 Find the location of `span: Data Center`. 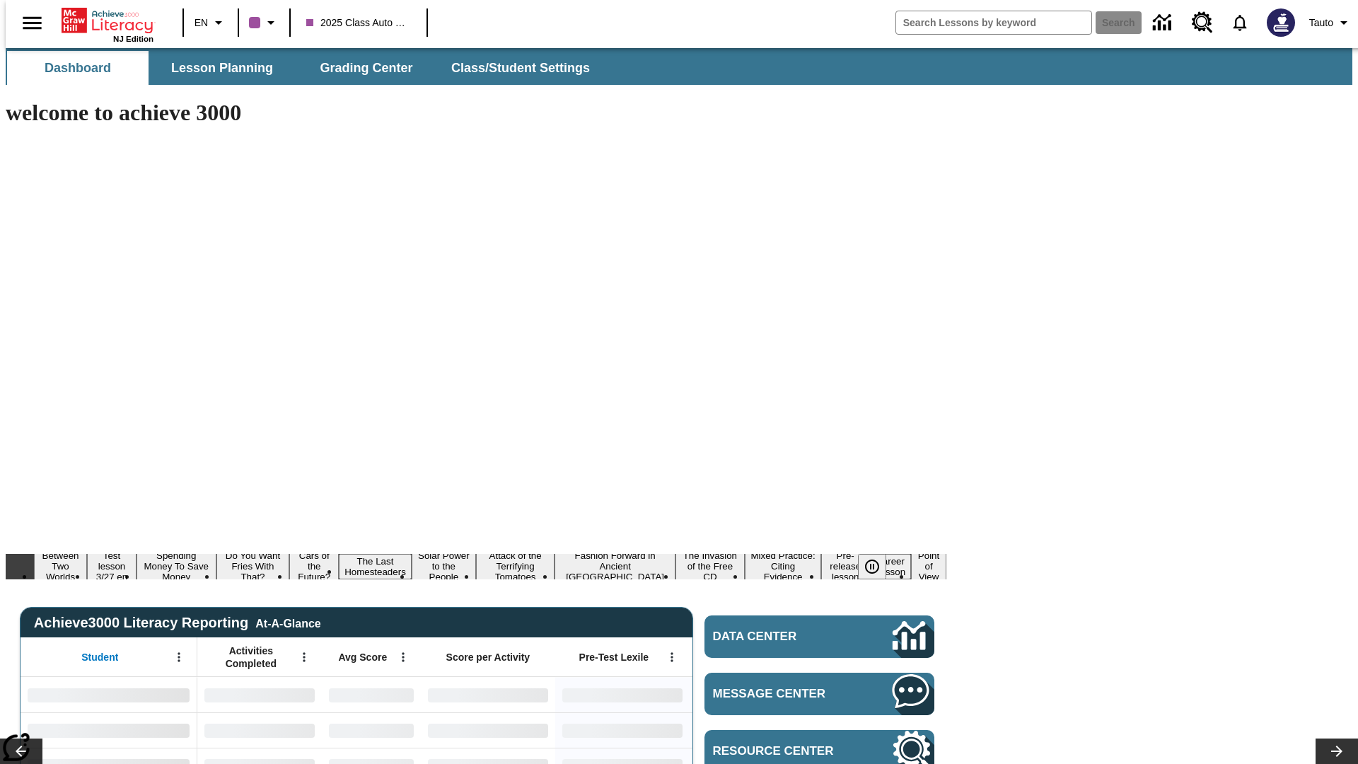

span: Data Center is located at coordinates (778, 636).